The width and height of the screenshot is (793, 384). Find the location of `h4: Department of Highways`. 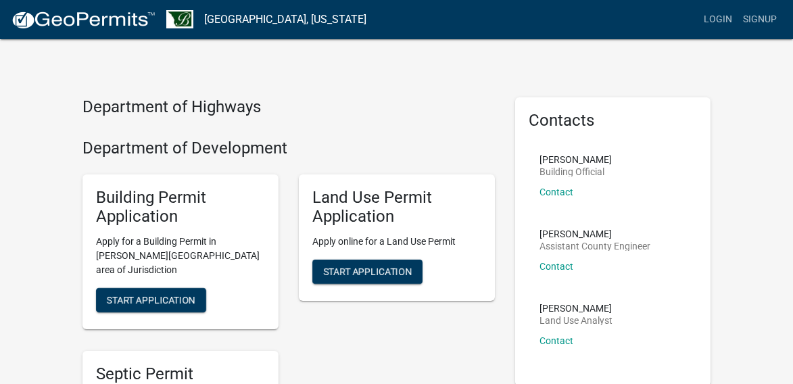

h4: Department of Highways is located at coordinates (288, 107).